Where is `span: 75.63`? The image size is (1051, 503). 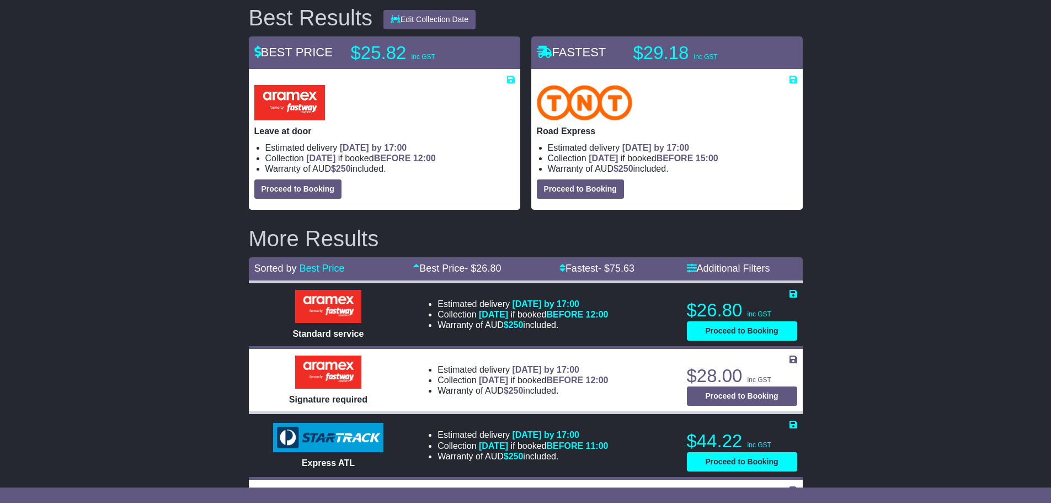
span: 75.63 is located at coordinates (622, 268).